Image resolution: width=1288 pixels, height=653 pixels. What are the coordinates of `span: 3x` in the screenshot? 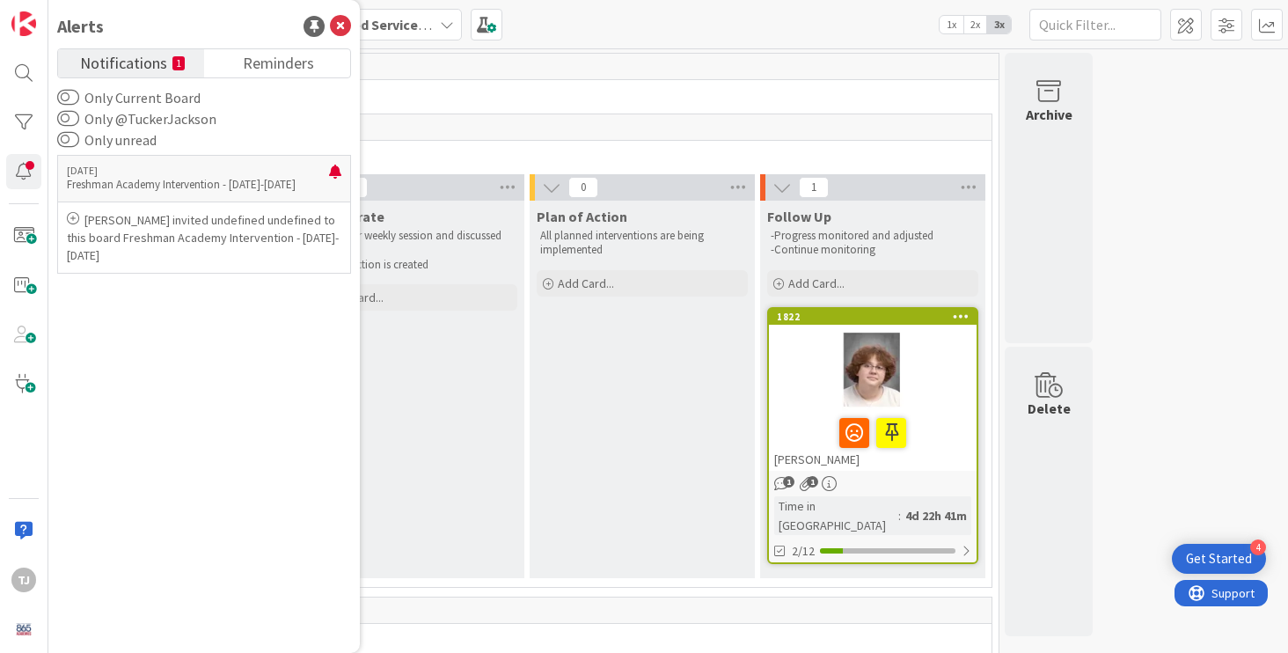 It's located at (999, 25).